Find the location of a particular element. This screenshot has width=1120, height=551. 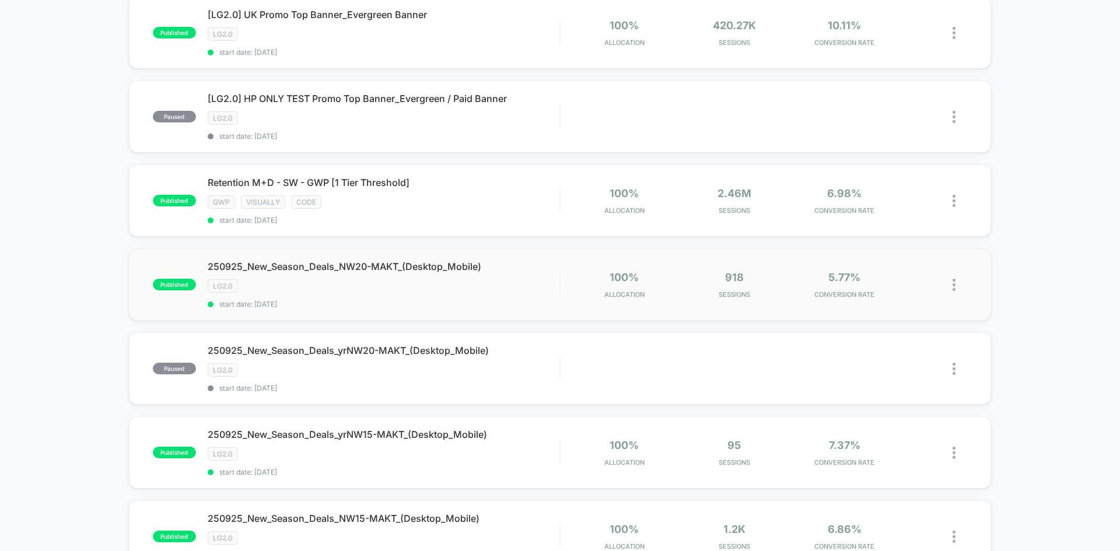

span: code is located at coordinates (306, 202).